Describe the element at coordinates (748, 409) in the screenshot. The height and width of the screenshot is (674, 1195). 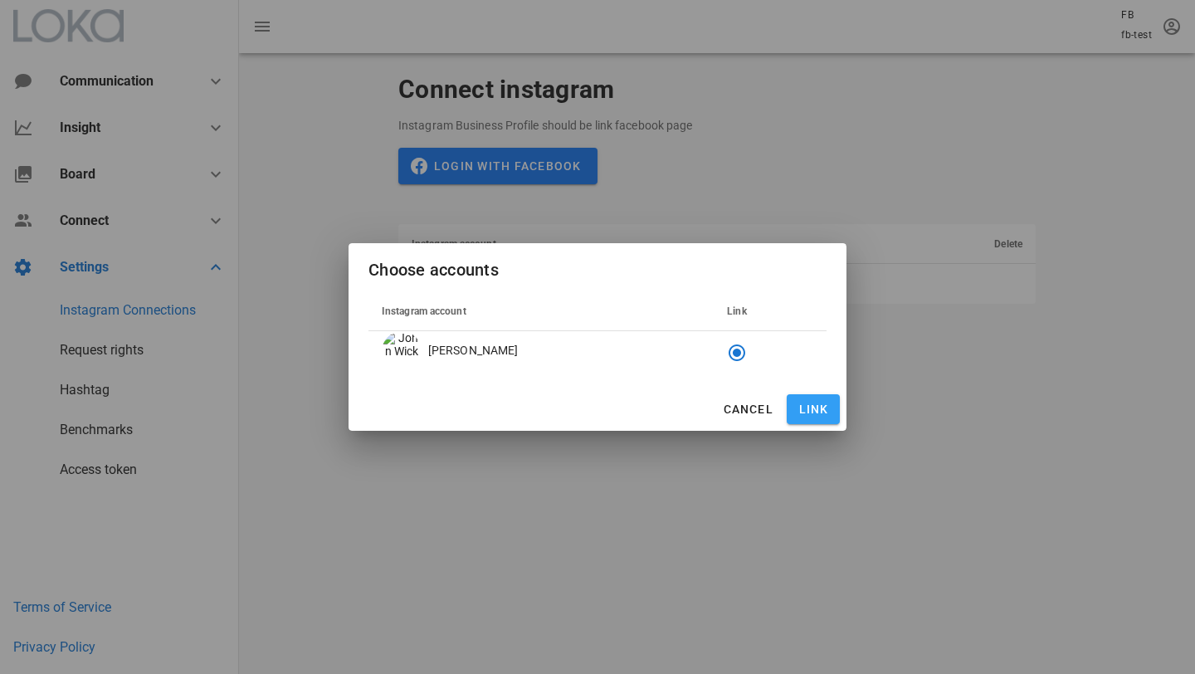
I see `button: Cancel` at that location.